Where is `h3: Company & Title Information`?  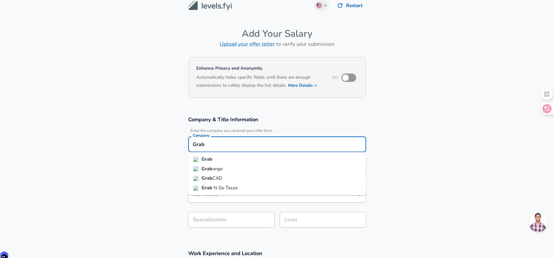 h3: Company & Title Information is located at coordinates (277, 119).